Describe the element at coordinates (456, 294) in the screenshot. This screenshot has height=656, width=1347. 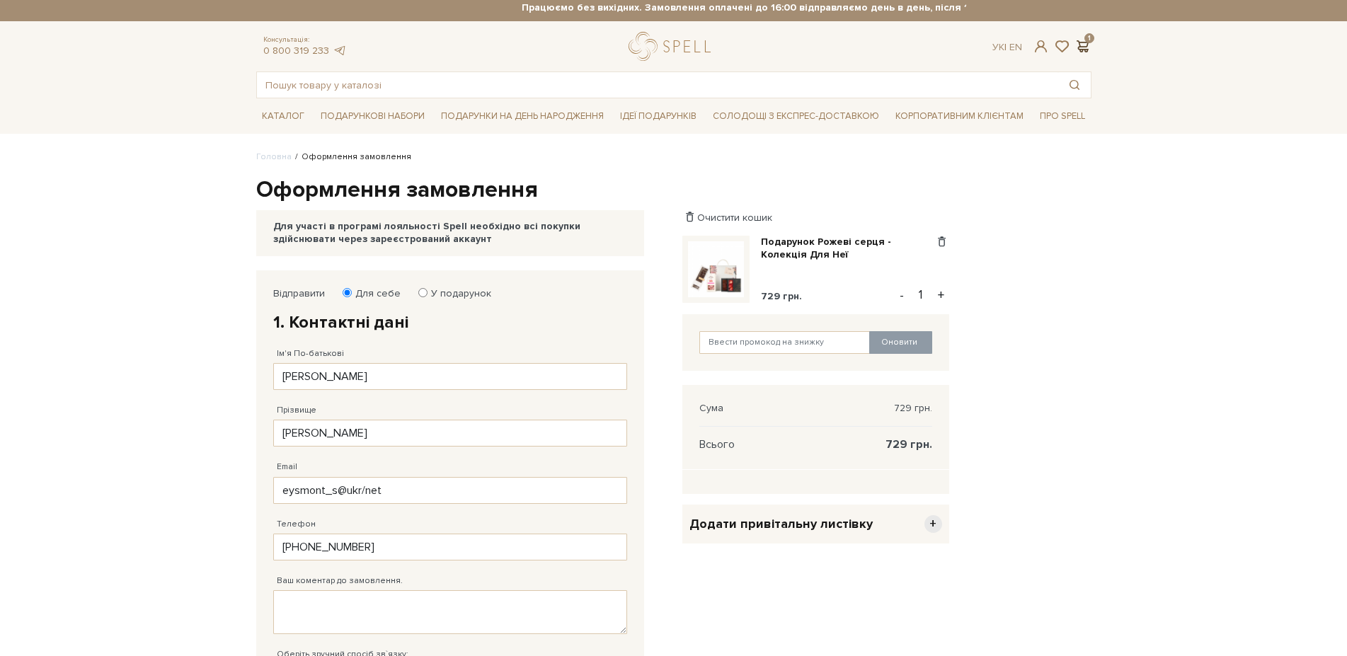
I see `label: У подарунок` at that location.